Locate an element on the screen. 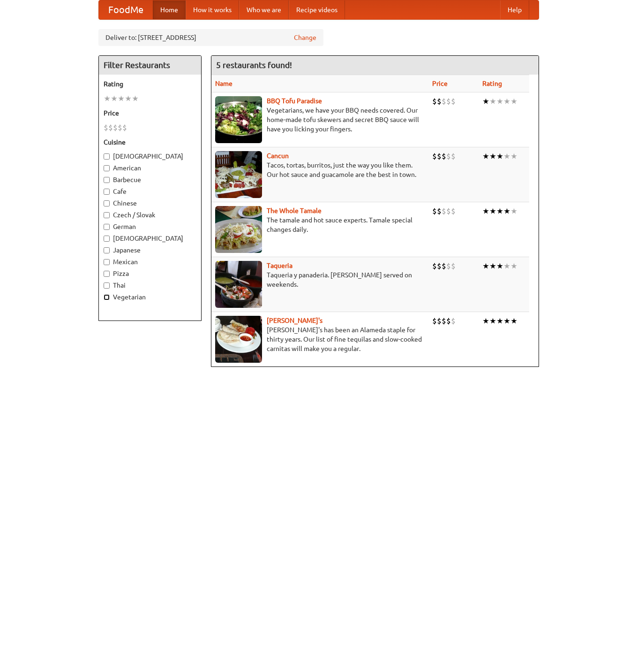 This screenshot has height=664, width=637. label: Pizza is located at coordinates (150, 273).